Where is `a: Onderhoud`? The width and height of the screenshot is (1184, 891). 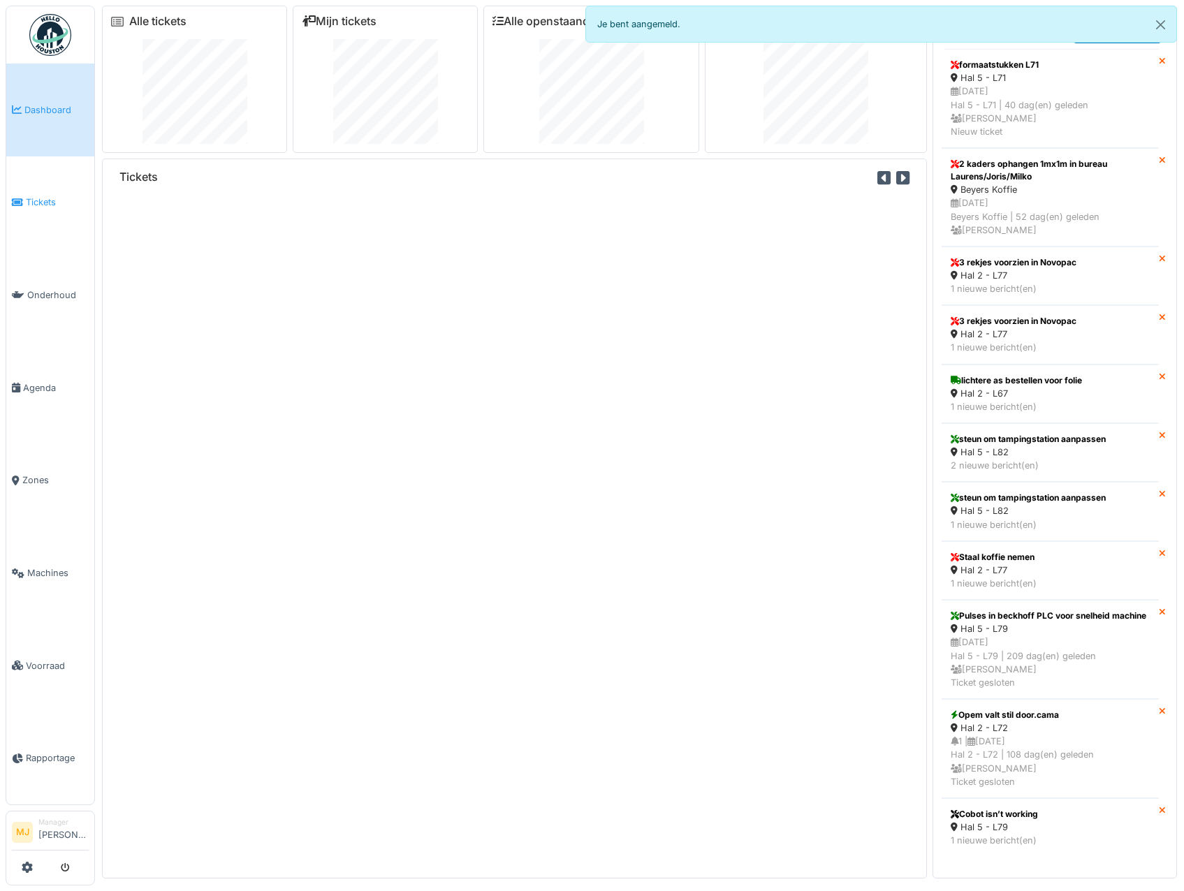 a: Onderhoud is located at coordinates (50, 295).